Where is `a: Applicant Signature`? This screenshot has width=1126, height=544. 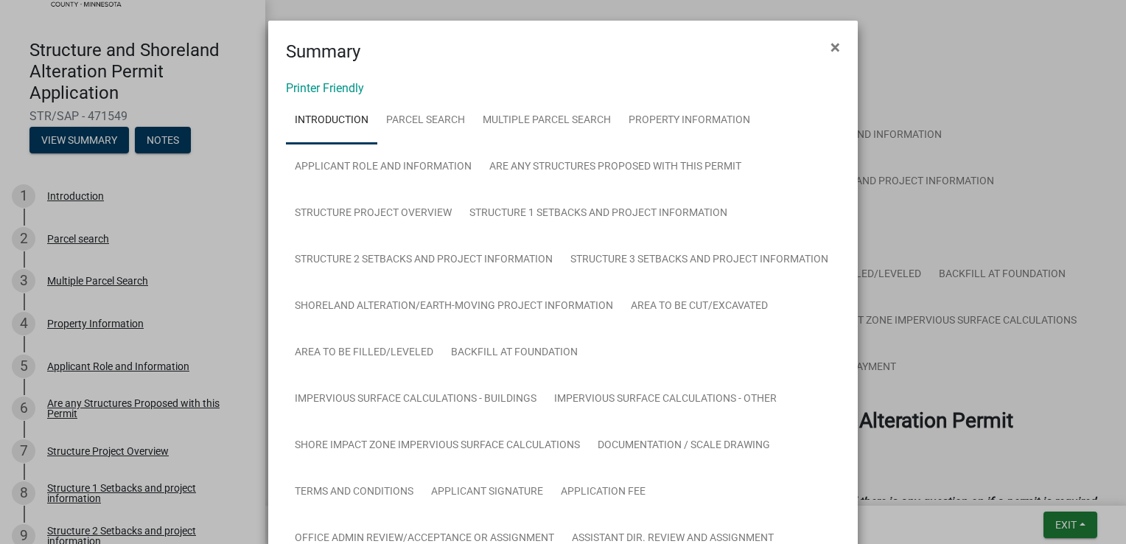
a: Applicant Signature is located at coordinates (487, 492).